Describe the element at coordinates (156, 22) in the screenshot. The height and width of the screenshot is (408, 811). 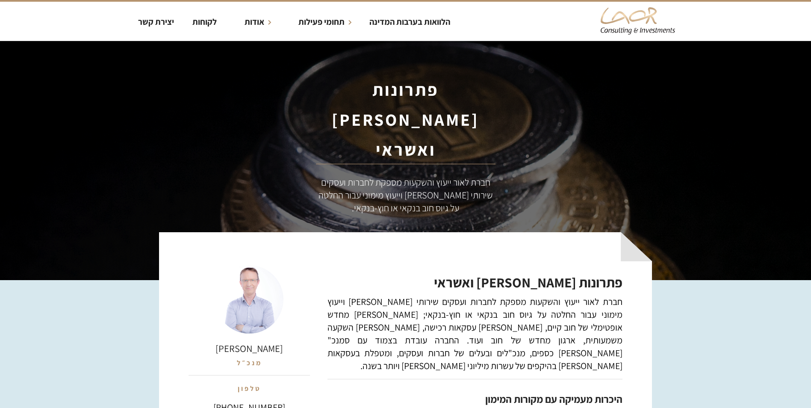
I see `div: יצירת קשר` at that location.